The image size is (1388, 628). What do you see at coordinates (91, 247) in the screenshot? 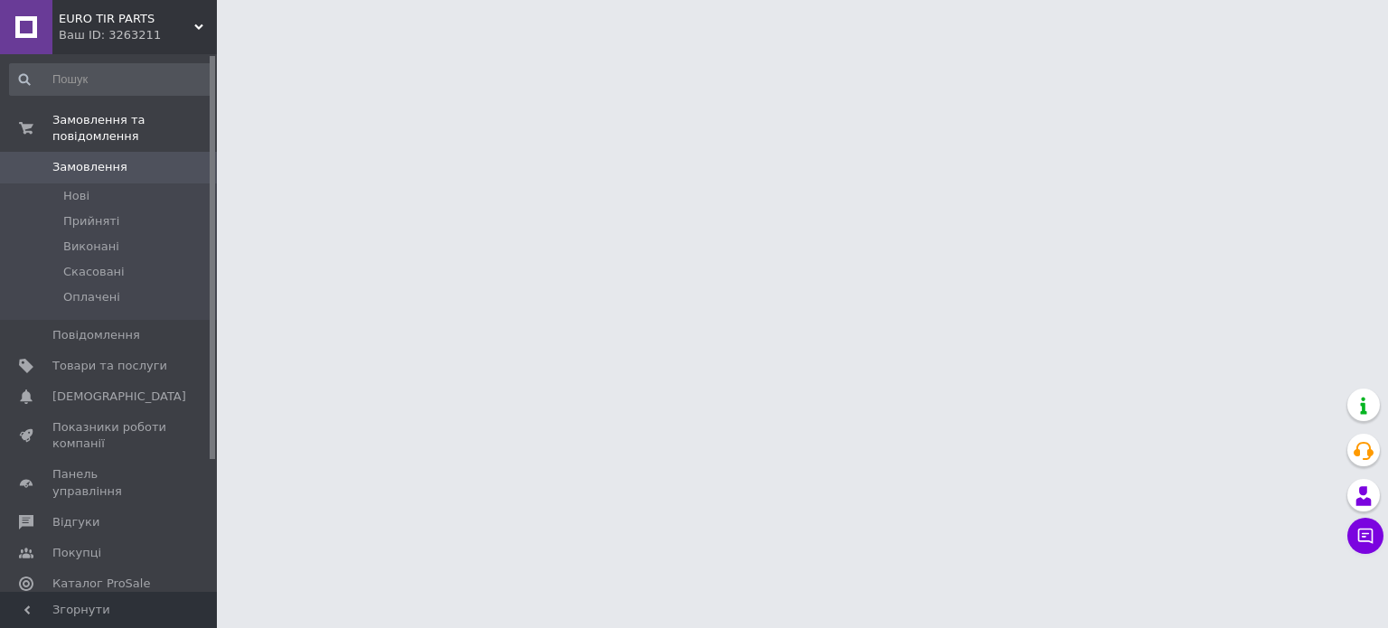
I see `span: Виконані` at bounding box center [91, 247].